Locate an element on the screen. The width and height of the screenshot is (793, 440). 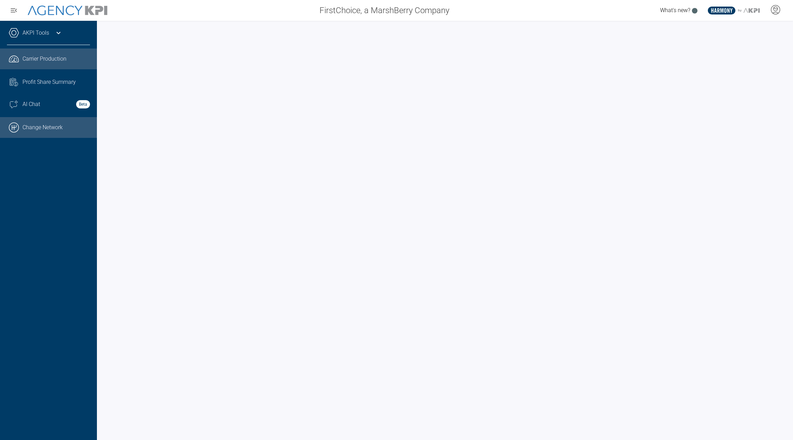
span: What's new? is located at coordinates (675, 10).